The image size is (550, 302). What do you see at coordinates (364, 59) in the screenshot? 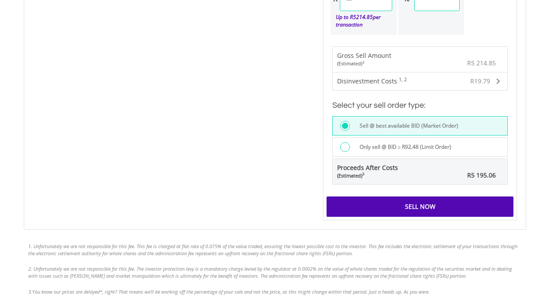
I see `div: Gross Sell Amount` at bounding box center [364, 59].